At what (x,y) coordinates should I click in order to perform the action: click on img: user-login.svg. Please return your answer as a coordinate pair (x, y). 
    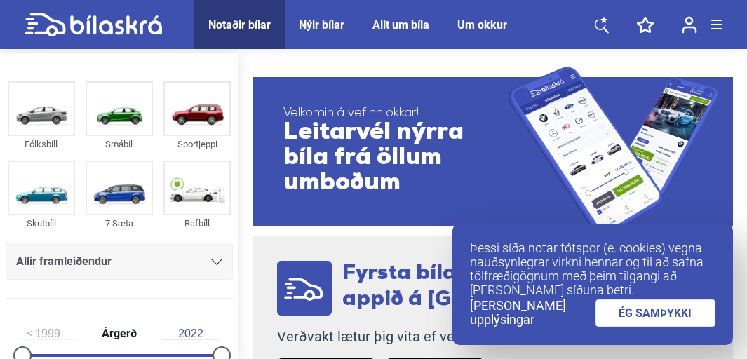
    Looking at the image, I should click on (690, 25).